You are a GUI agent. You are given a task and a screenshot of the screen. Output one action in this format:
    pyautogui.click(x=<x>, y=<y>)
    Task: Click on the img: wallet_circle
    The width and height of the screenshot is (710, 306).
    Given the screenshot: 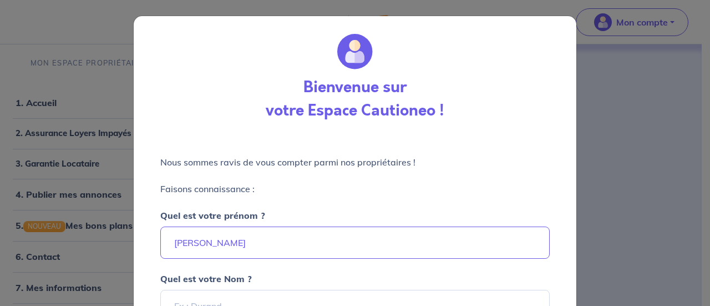 What is the action you would take?
    pyautogui.click(x=355, y=52)
    